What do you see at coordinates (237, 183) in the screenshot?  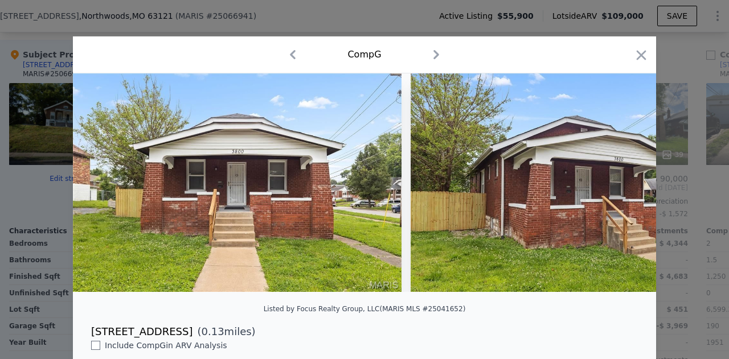 I see `img: Property Img` at bounding box center [237, 183].